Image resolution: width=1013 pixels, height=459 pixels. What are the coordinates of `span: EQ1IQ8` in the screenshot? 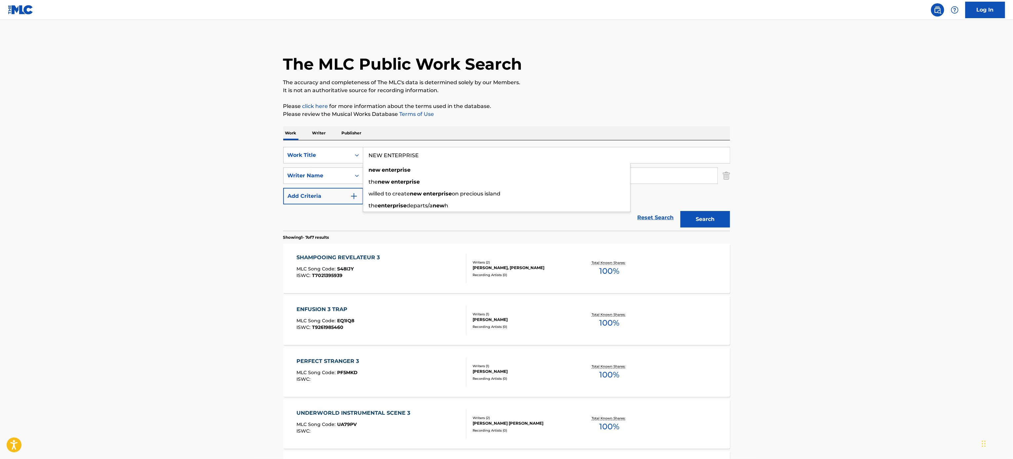 It's located at (346, 321).